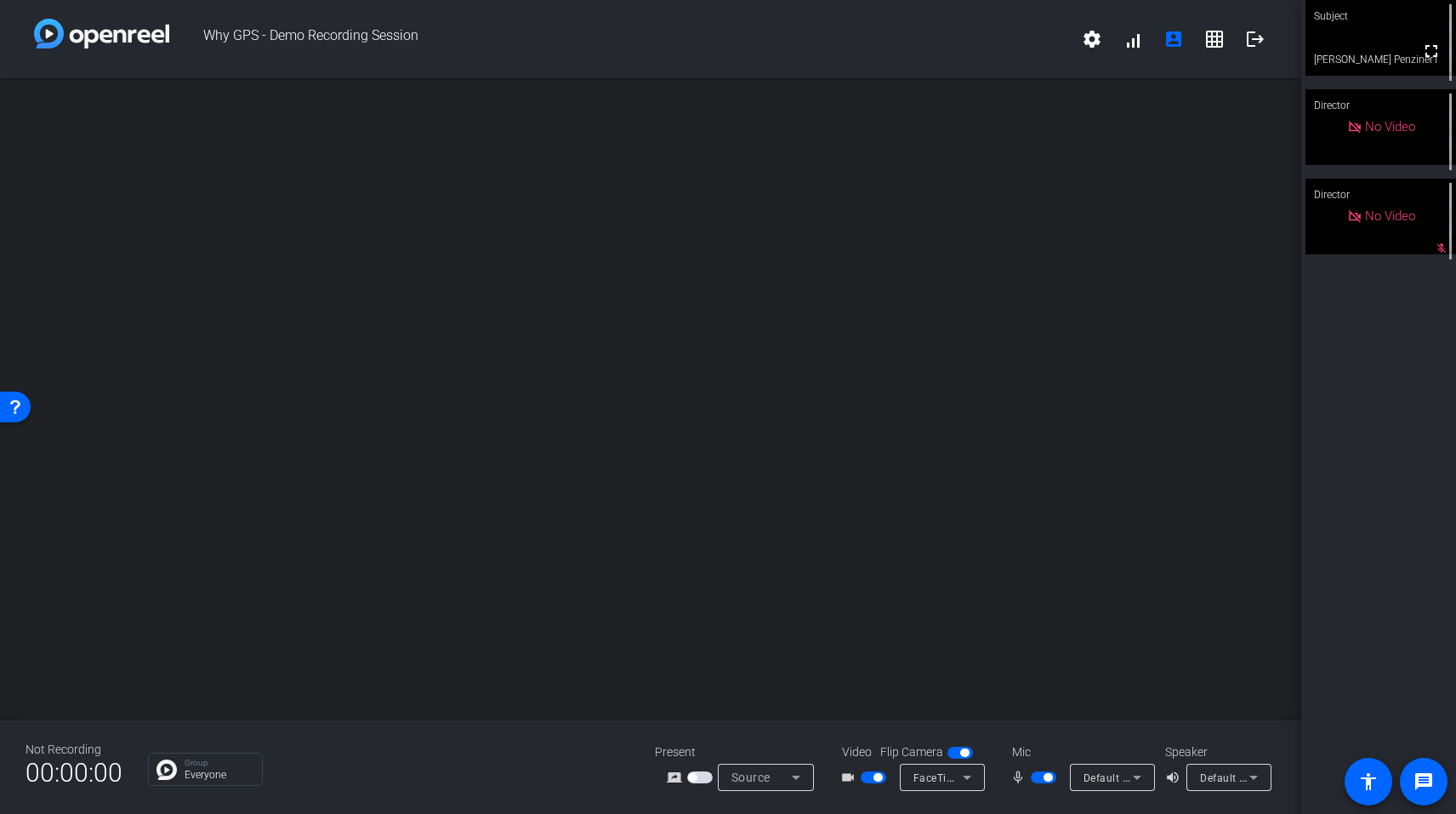 This screenshot has width=1456, height=814. I want to click on span: Why GPS - Demo Recording Session, so click(620, 39).